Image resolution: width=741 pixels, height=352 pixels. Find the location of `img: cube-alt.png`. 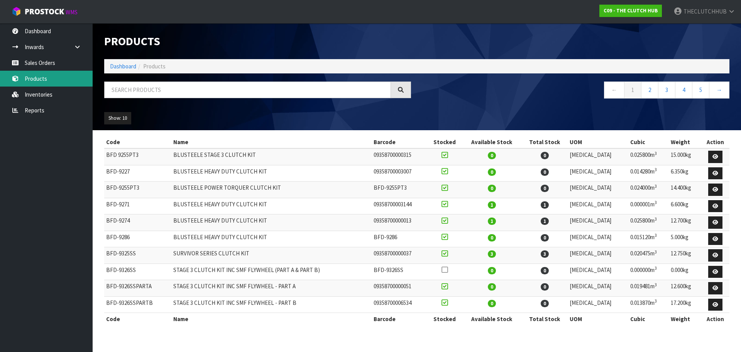

img: cube-alt.png is located at coordinates (16, 11).